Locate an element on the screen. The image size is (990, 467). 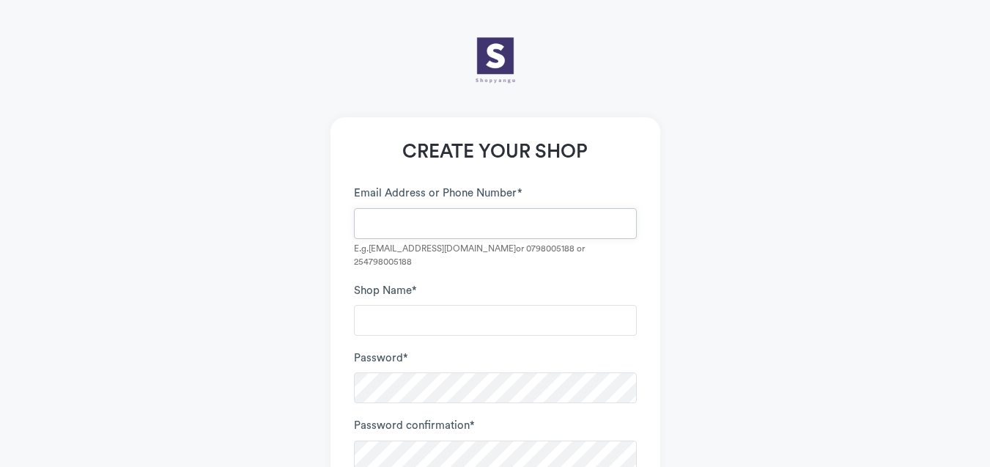
img: Shopyangu is located at coordinates (495, 59).